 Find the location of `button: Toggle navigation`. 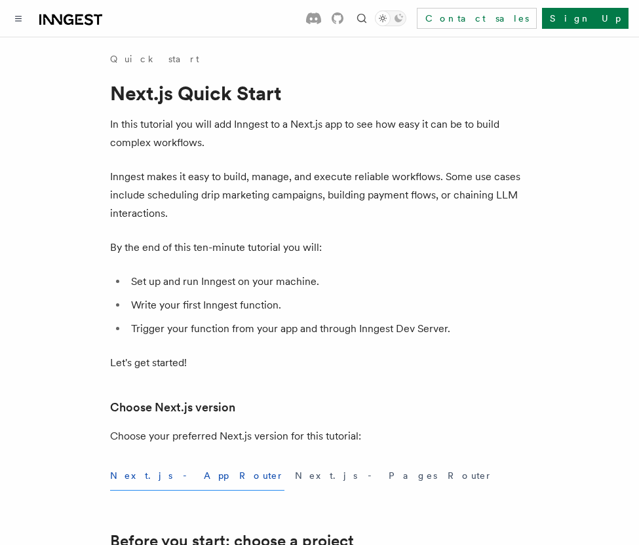

button: Toggle navigation is located at coordinates (18, 18).